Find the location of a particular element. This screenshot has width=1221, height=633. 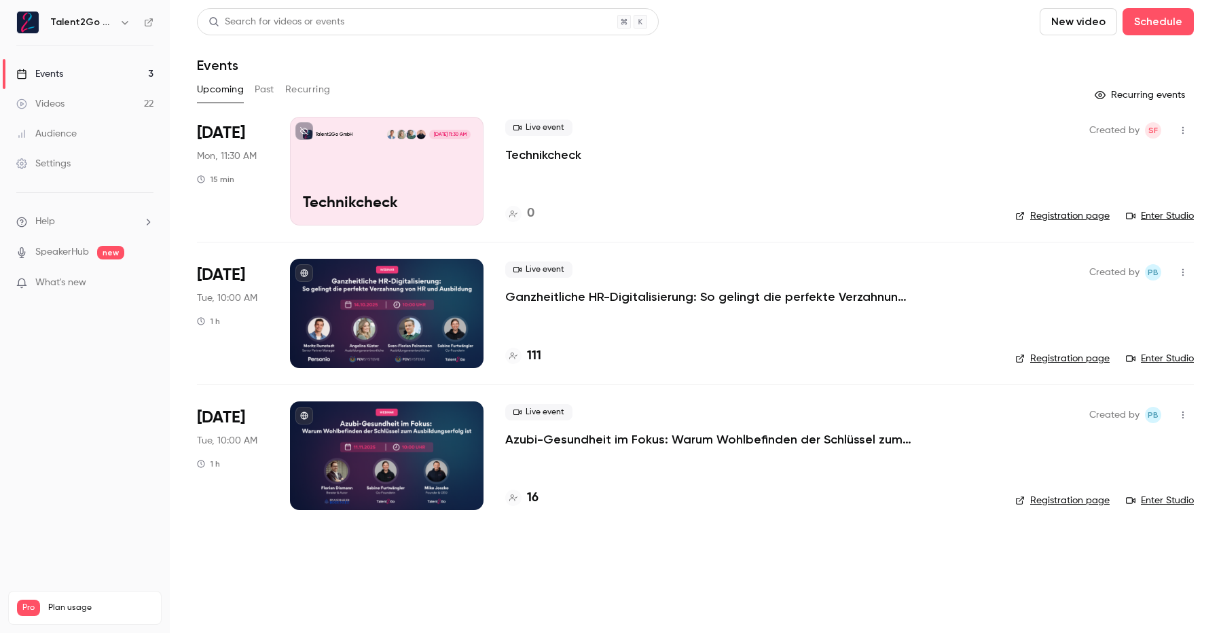

button: Past is located at coordinates (264, 90).